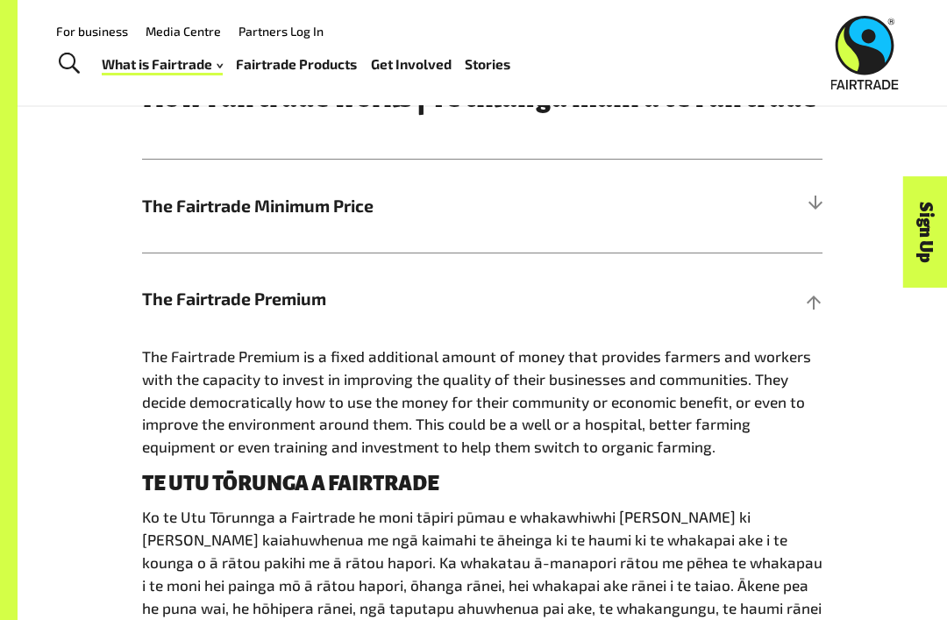  What do you see at coordinates (397, 298) in the screenshot?
I see `span: The Fairtrade Premium` at bounding box center [397, 298].